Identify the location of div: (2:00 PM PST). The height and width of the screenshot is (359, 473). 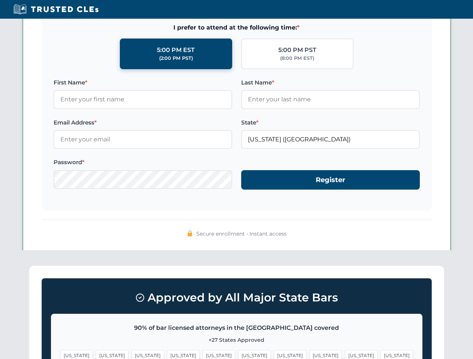
(176, 58).